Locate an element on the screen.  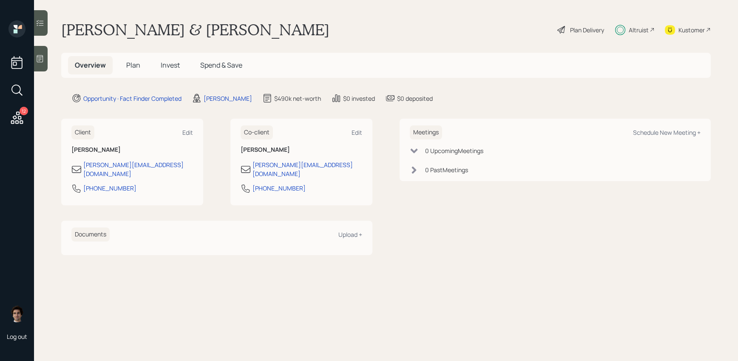
div: $490k net-worth is located at coordinates (298, 98).